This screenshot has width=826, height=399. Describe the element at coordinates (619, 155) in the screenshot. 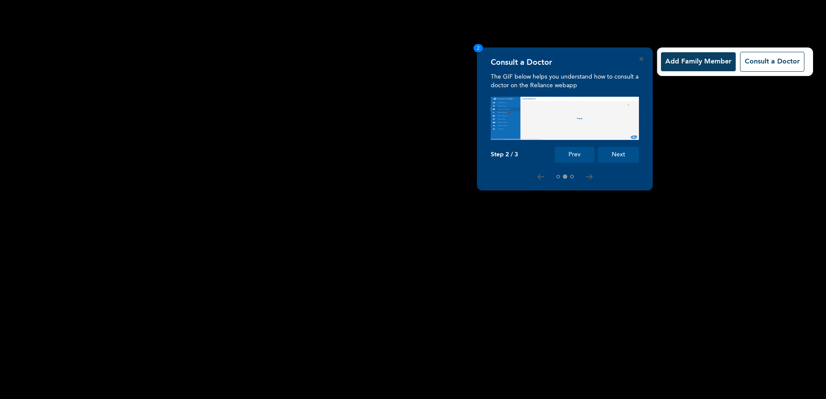

I see `button: Next` at that location.